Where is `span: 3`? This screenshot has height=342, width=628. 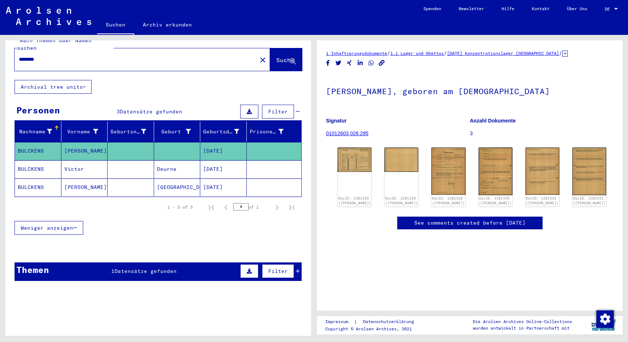 span: 3 is located at coordinates (118, 112).